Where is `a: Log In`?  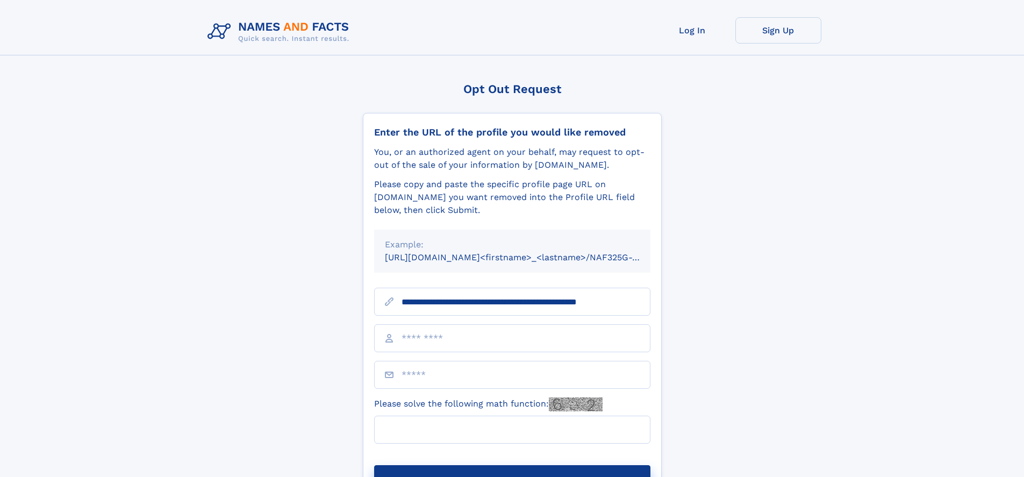 a: Log In is located at coordinates (692, 30).